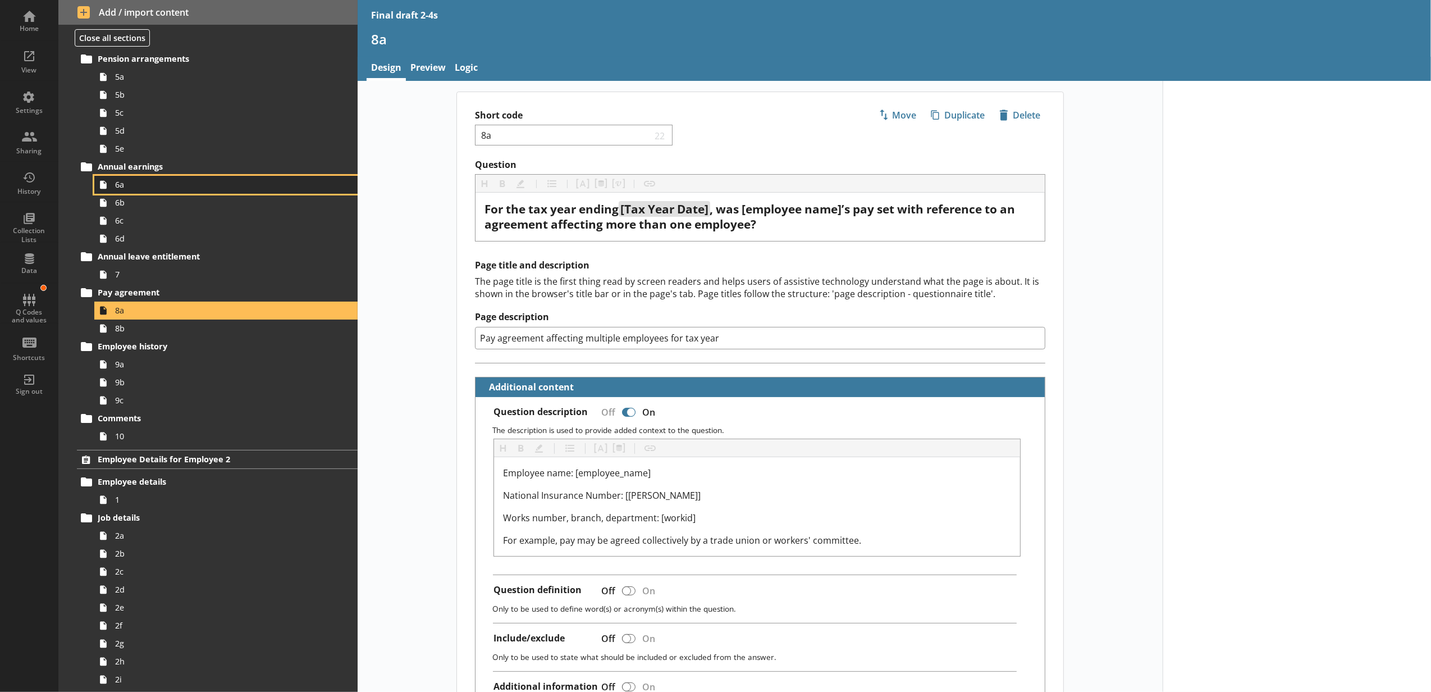 The height and width of the screenshot is (692, 1431). I want to click on span: 5c, so click(211, 112).